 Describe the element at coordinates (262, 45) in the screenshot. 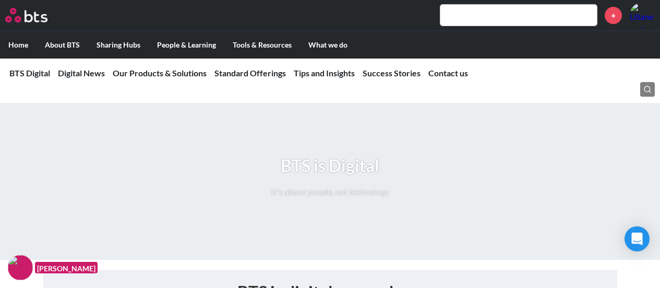

I see `label: Tools & Resources` at that location.